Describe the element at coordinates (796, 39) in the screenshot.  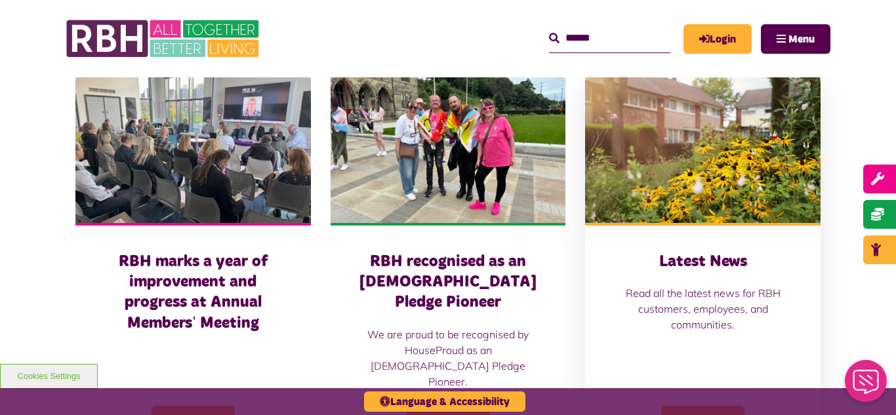
I see `button: Navigation` at that location.